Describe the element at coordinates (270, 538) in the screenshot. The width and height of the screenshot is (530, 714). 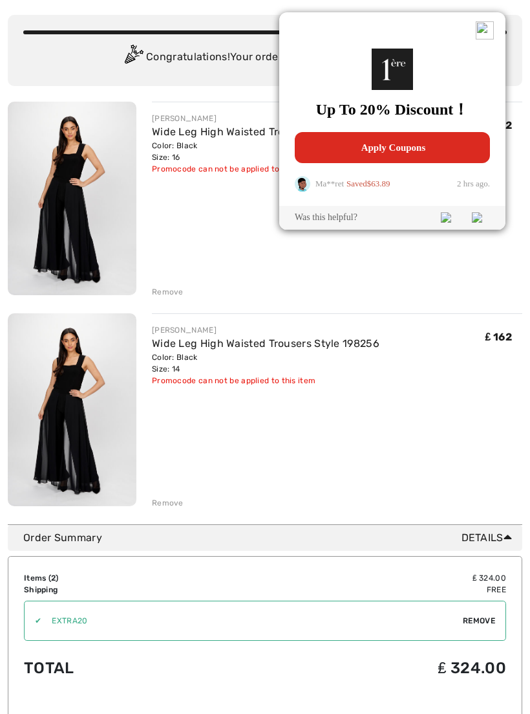
I see `div: Order Summary` at that location.